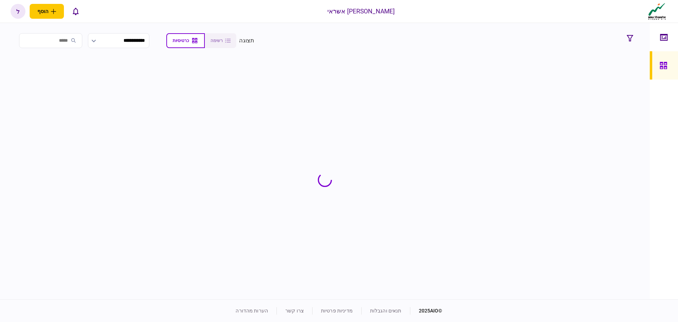 This screenshot has height=322, width=678. Describe the element at coordinates (294, 310) in the screenshot. I see `a: צרו קשר` at that location.